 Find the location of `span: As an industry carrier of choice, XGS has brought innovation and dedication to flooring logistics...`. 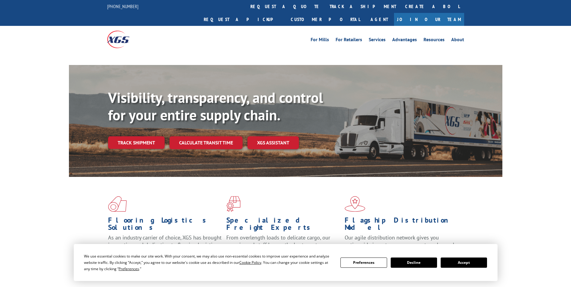

span: As an industry carrier of choice, XGS has brought innovation and dedication to flooring logistics... is located at coordinates (165, 245).